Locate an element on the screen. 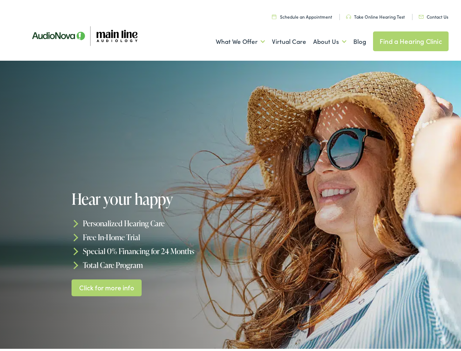  a: Blog is located at coordinates (360, 39).